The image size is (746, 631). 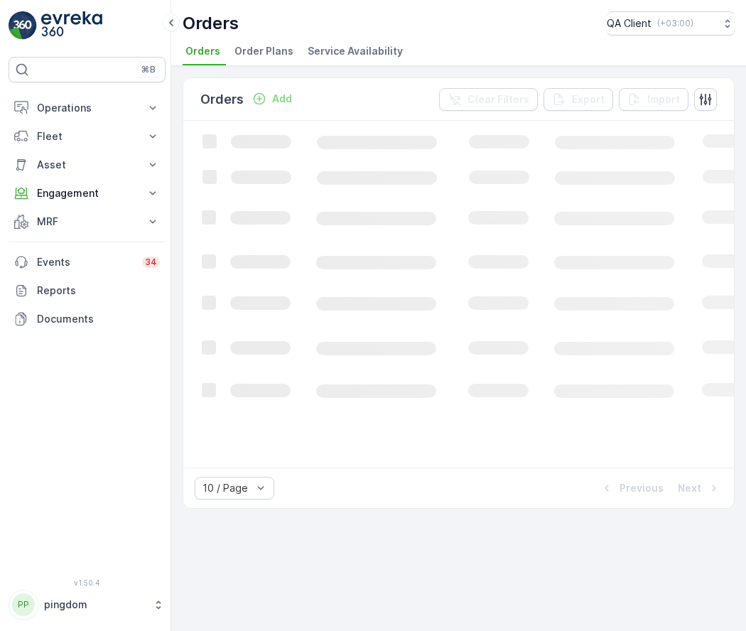 I want to click on span: v 1.50.4, so click(x=87, y=583).